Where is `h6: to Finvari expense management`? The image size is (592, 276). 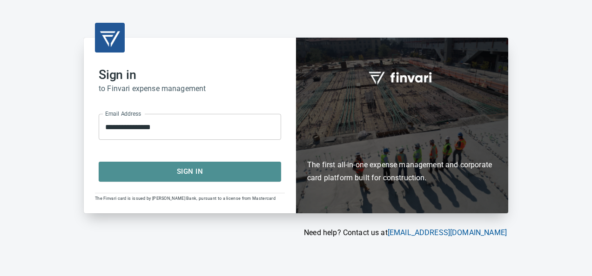 h6: to Finvari expense management is located at coordinates (190, 89).